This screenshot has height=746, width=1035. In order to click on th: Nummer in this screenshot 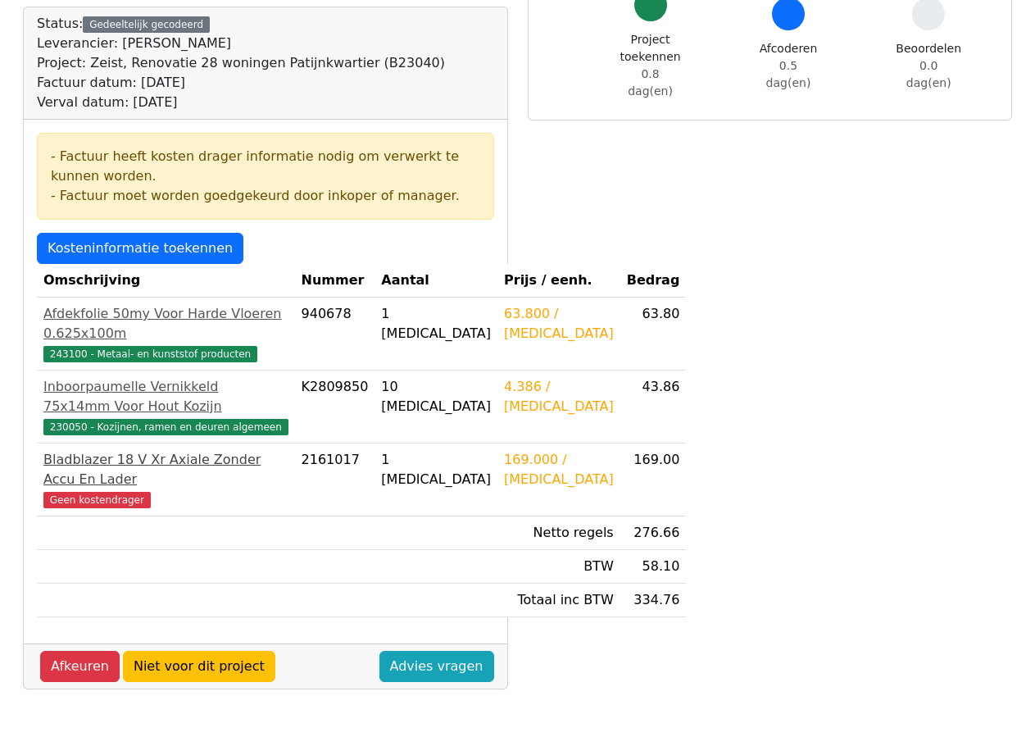, I will do `click(335, 280)`.